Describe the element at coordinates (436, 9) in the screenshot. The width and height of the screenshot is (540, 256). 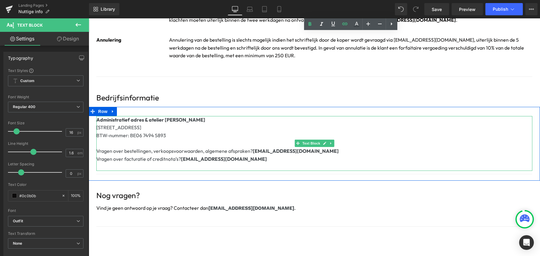
I see `span: Save` at that location.